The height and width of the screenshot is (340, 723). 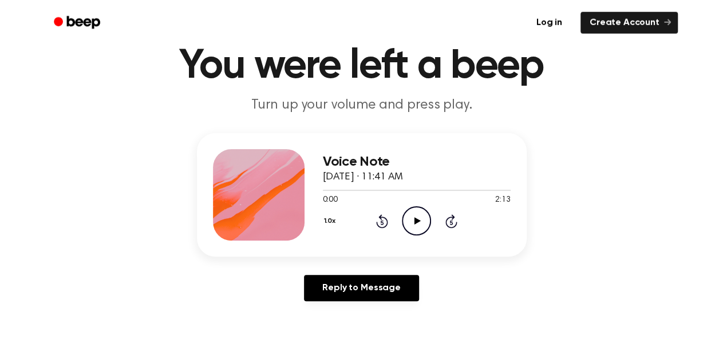 What do you see at coordinates (78, 23) in the screenshot?
I see `a: Beep` at bounding box center [78, 23].